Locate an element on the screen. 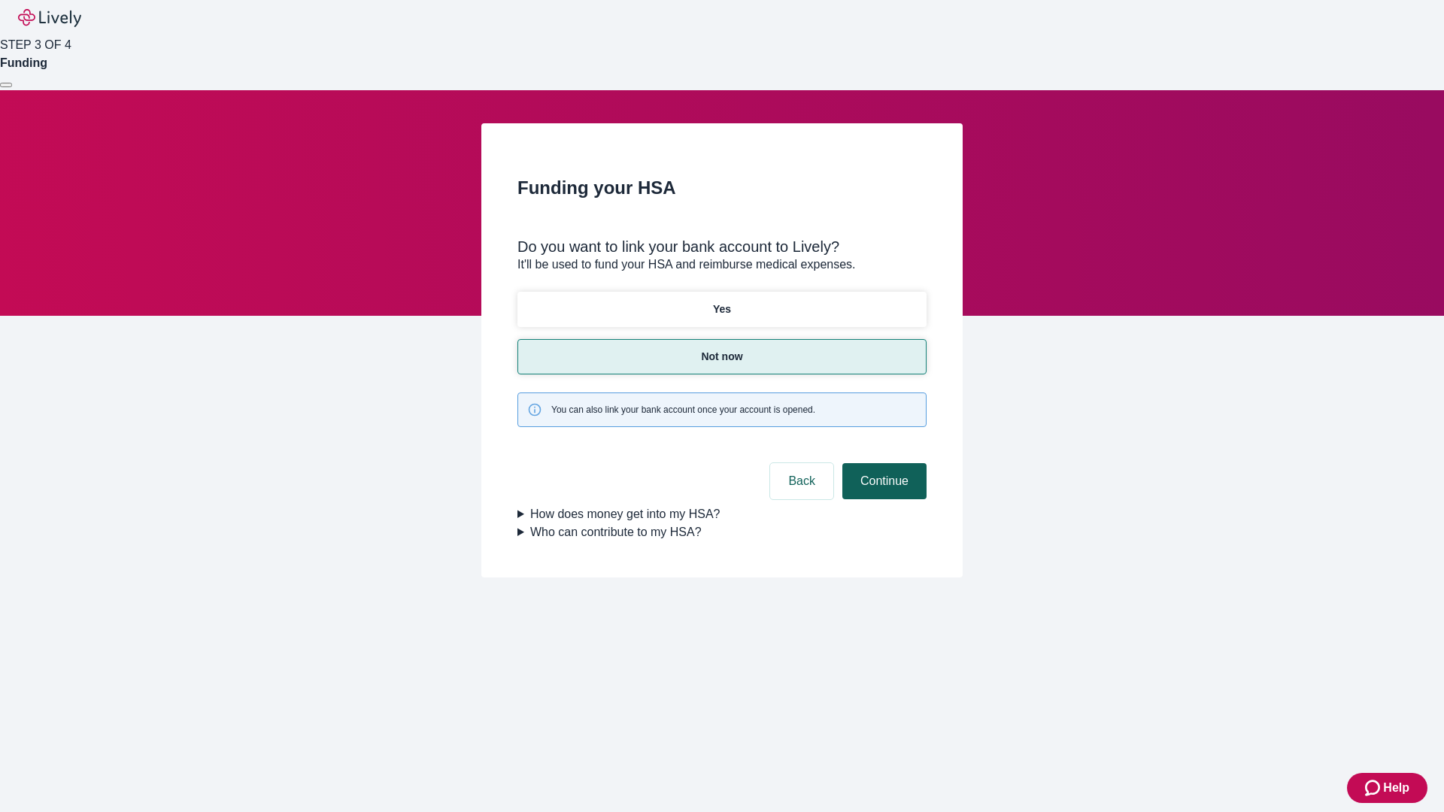 The width and height of the screenshot is (1444, 812). p: Not now is located at coordinates (721, 357).